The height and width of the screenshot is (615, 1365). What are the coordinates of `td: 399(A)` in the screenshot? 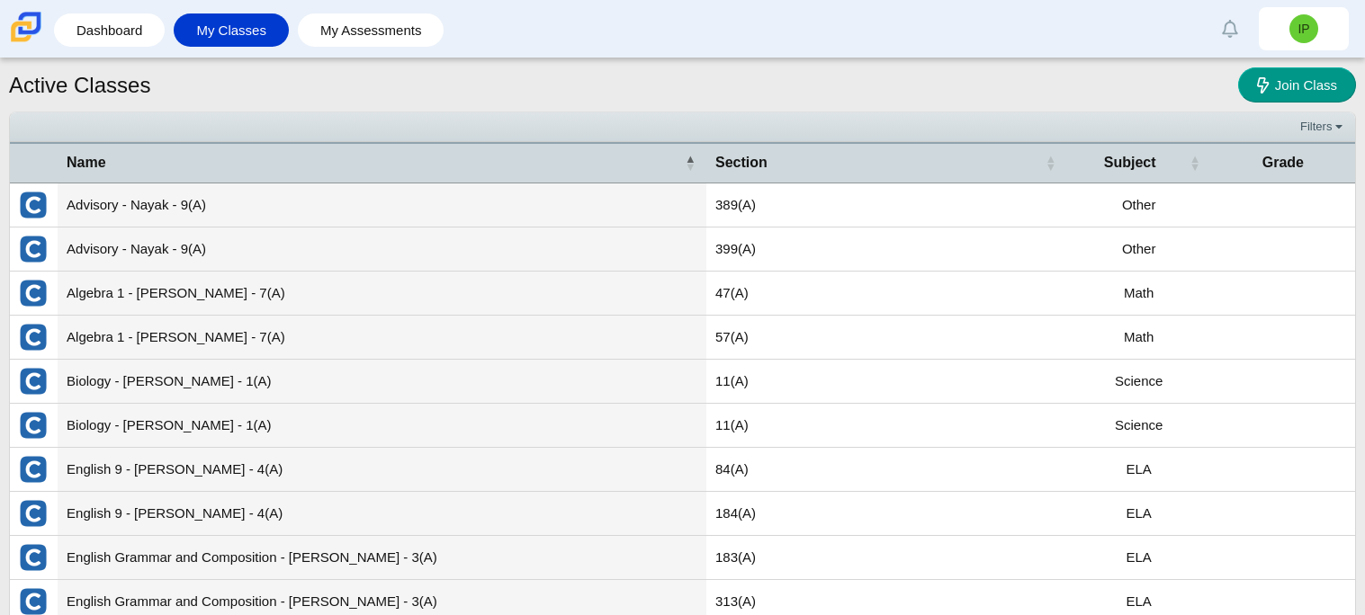 It's located at (886, 249).